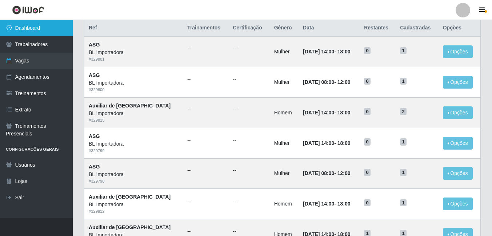 The image size is (492, 236). I want to click on th: Opções, so click(460, 28).